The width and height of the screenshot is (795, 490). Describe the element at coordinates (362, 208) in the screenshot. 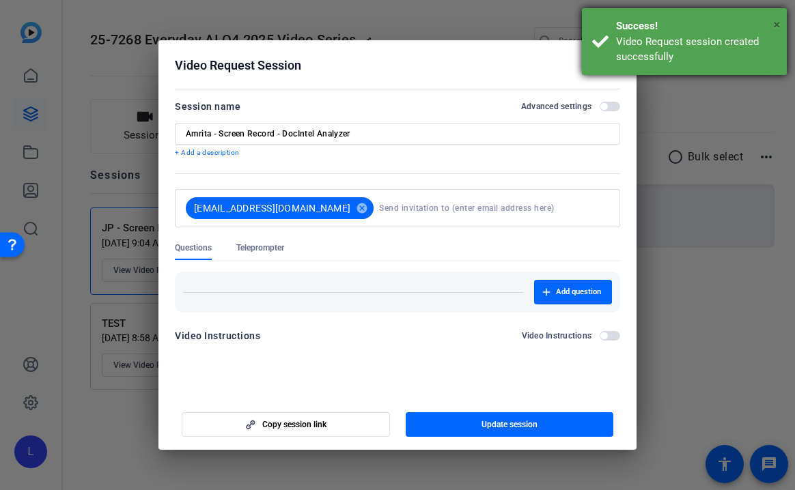

I see `mat-icon: cancel` at that location.